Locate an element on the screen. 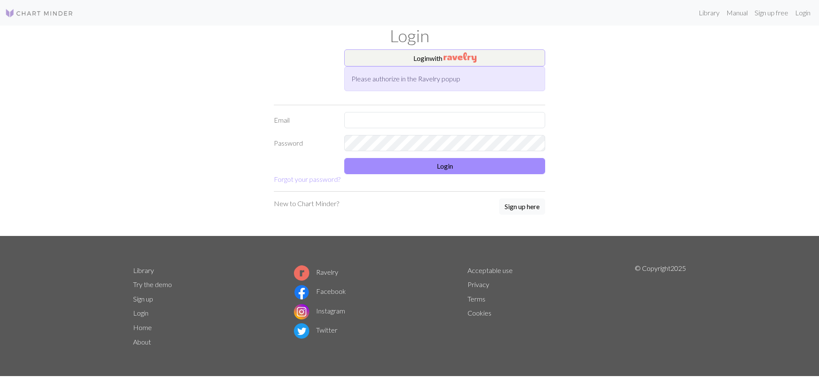 This screenshot has width=819, height=388. img: Logo is located at coordinates (39, 13).